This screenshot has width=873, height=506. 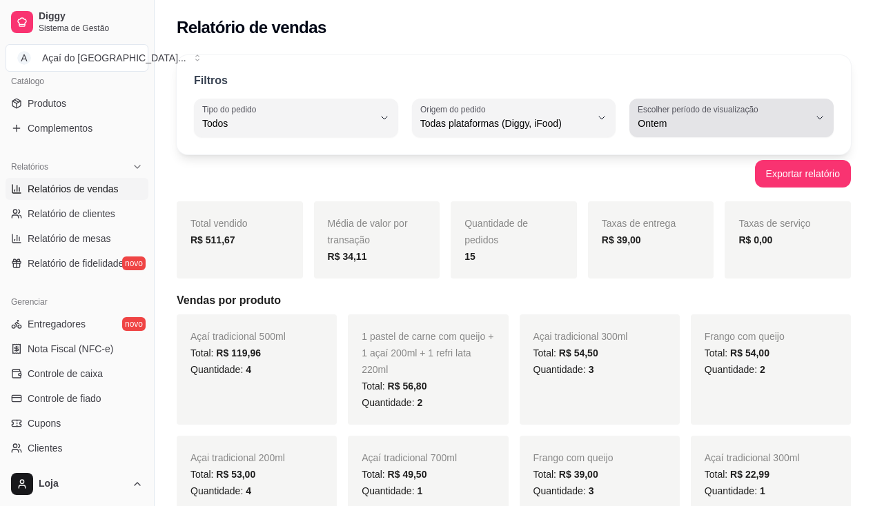 What do you see at coordinates (238, 353) in the screenshot?
I see `span: R$ 119,96` at bounding box center [238, 353].